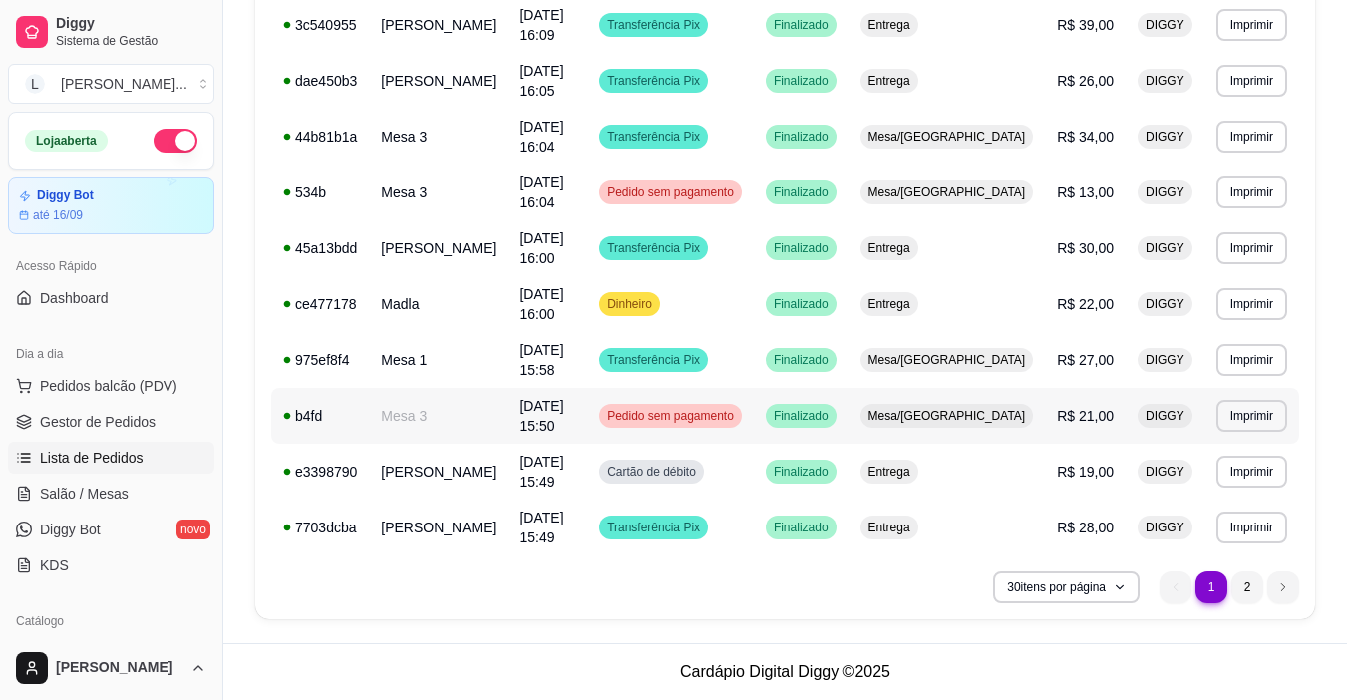  Describe the element at coordinates (111, 529) in the screenshot. I see `a: Diggy Botnovo` at that location.